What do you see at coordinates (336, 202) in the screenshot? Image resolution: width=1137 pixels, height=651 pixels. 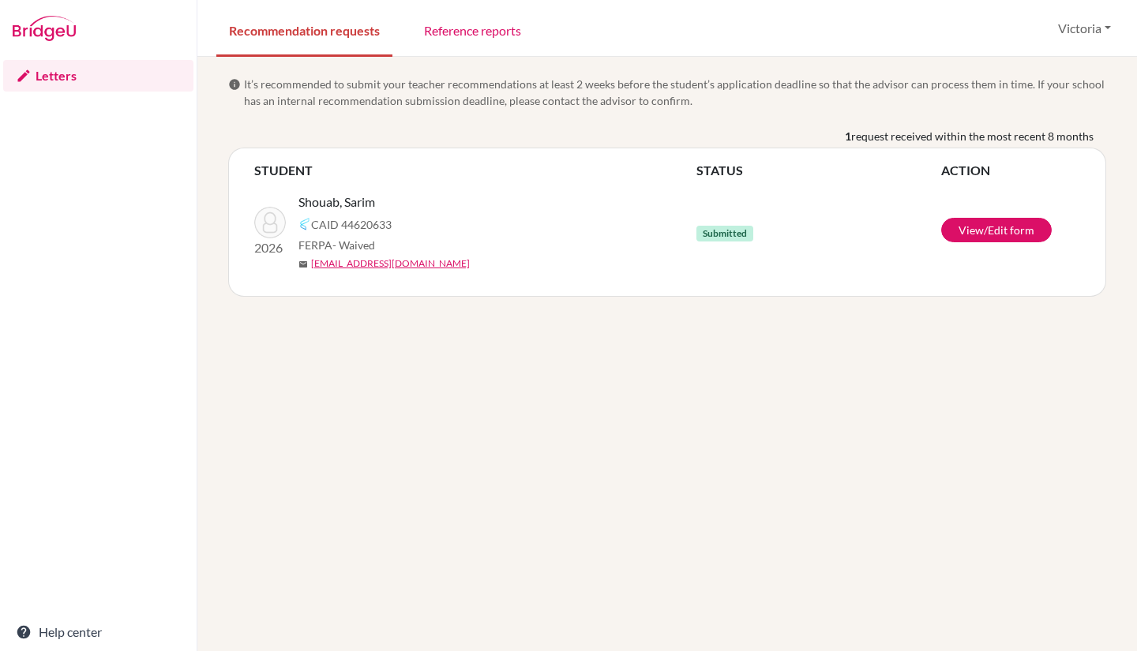 I see `span: Shouab, Sarim` at bounding box center [336, 202].